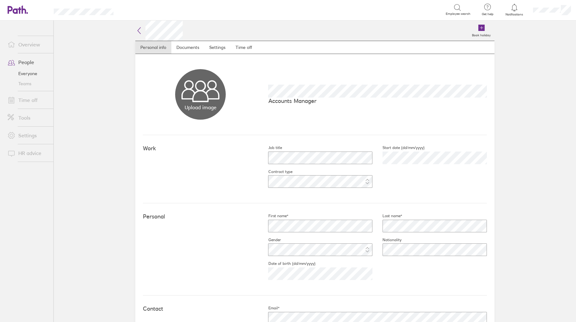  Describe the element at coordinates (286, 264) in the screenshot. I see `label: Date of birth (dd/mm/yyyy)` at that location.